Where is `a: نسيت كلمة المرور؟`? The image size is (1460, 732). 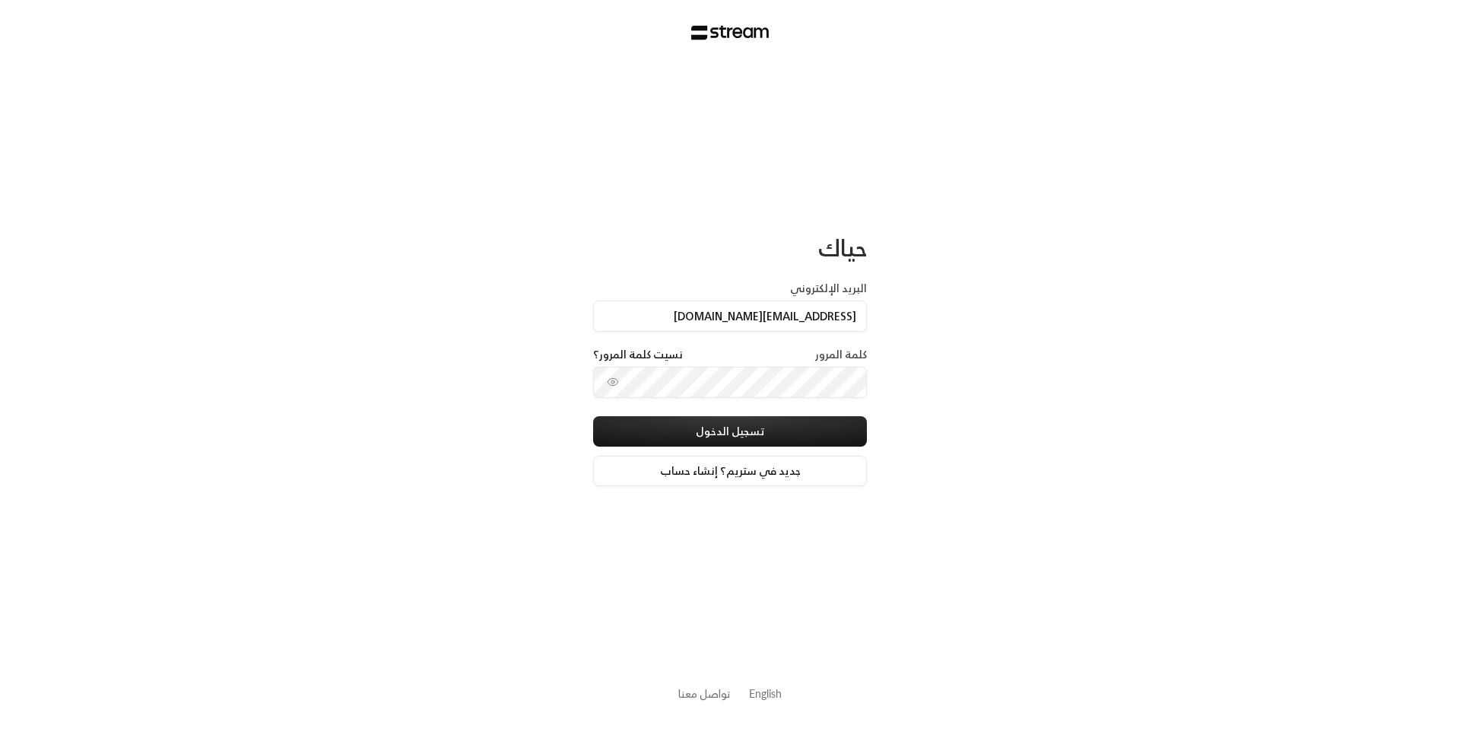 a: نسيت كلمة المرور؟ is located at coordinates (638, 354).